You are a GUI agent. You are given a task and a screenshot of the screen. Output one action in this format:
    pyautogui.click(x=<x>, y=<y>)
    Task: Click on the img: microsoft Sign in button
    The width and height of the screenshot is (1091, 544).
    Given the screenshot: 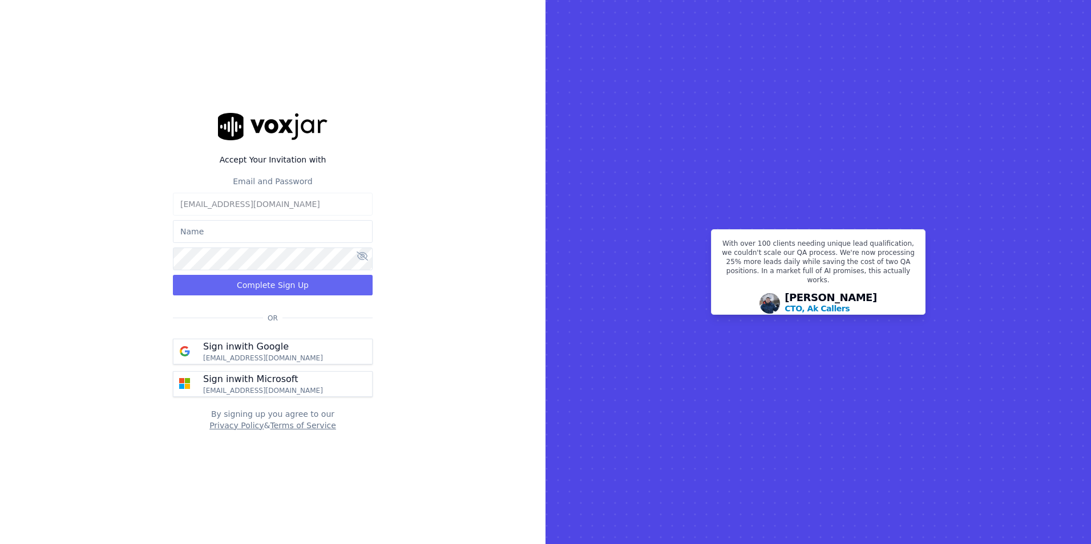 What is the action you would take?
    pyautogui.click(x=185, y=384)
    